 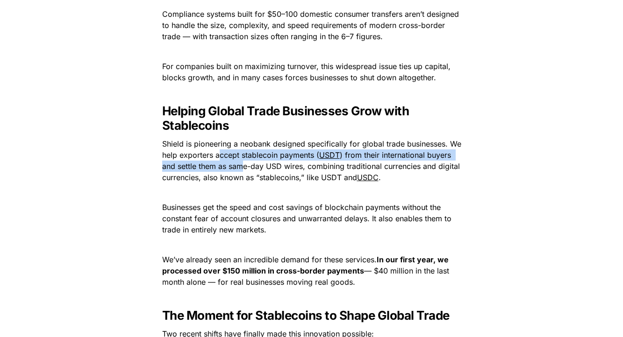 What do you see at coordinates (308, 219) in the screenshot?
I see `span: Businesses get the speed and cost savings of blockchain payments without the constant fear of acc...` at bounding box center [308, 219].